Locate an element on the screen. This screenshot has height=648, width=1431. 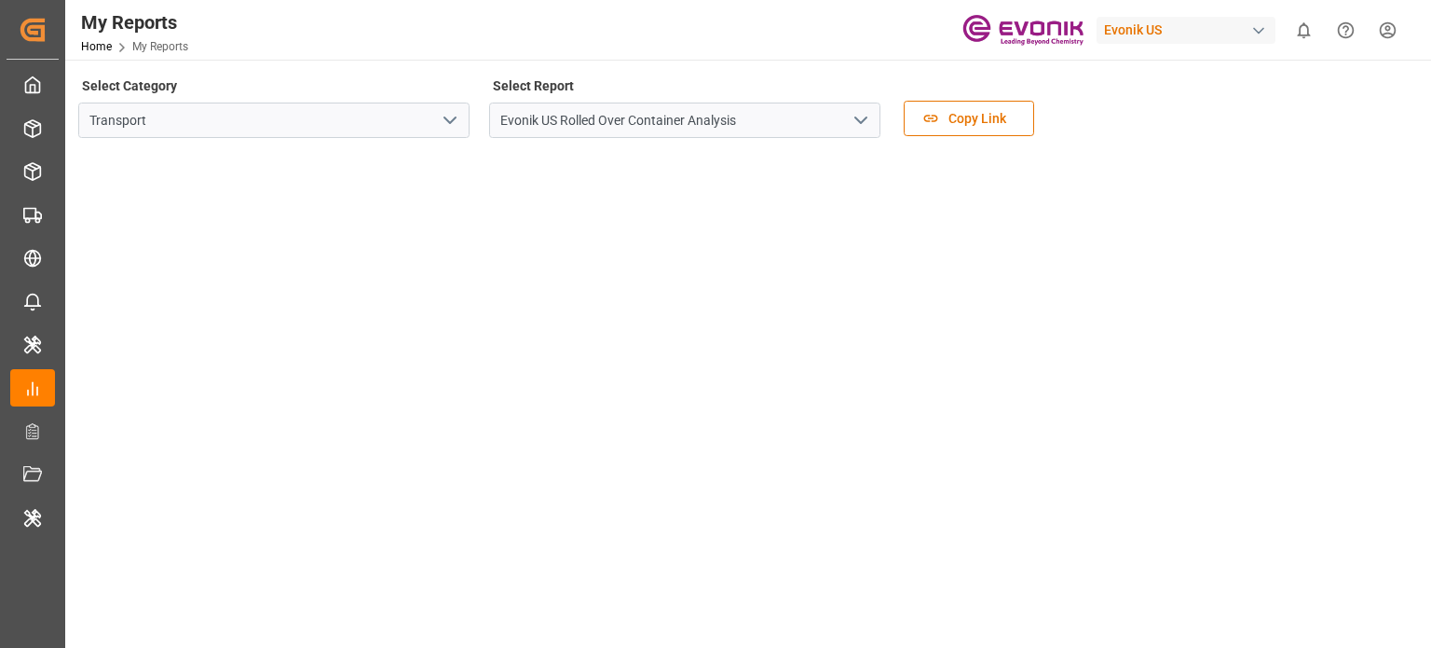
div: My Reports is located at coordinates (134, 22).